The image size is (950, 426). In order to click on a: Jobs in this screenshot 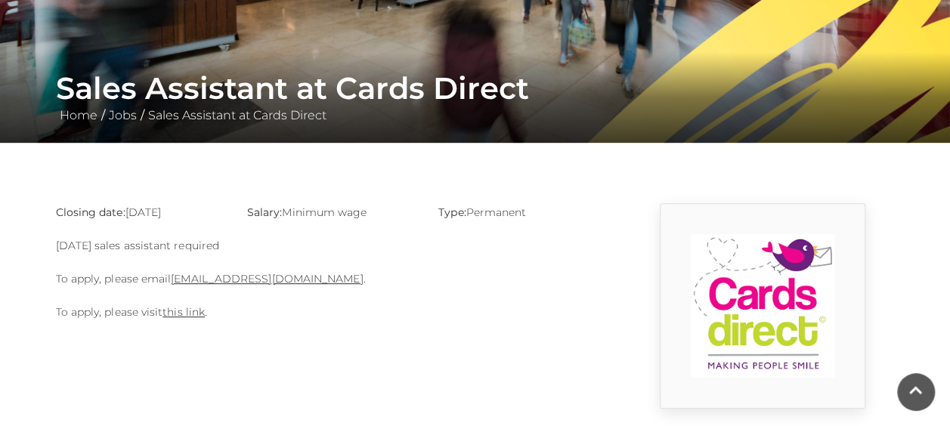, I will do `click(122, 115)`.